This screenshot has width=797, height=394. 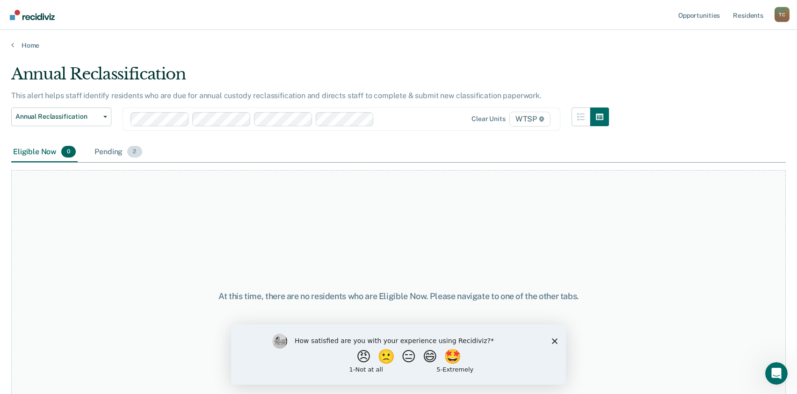 What do you see at coordinates (133, 32) in the screenshot?
I see `button: 1` at bounding box center [133, 32].